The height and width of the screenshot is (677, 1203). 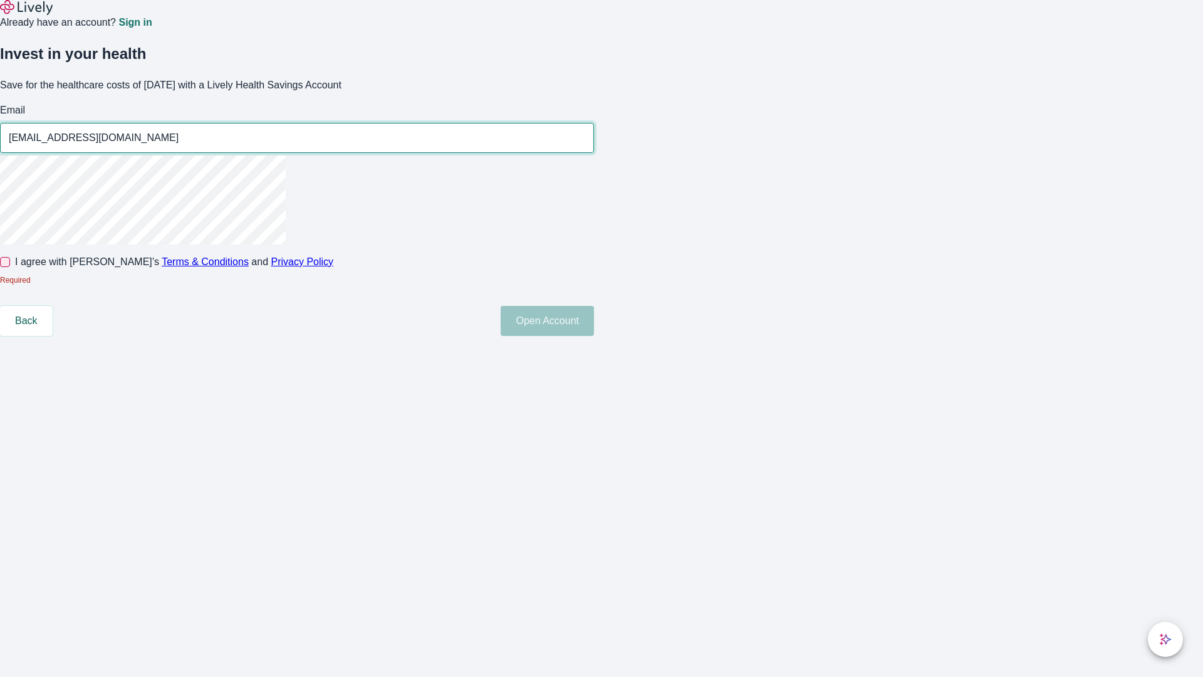 What do you see at coordinates (135, 23) in the screenshot?
I see `a: Sign in` at bounding box center [135, 23].